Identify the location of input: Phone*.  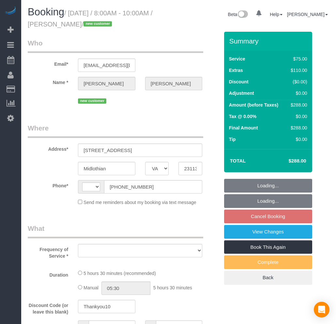
(153, 187).